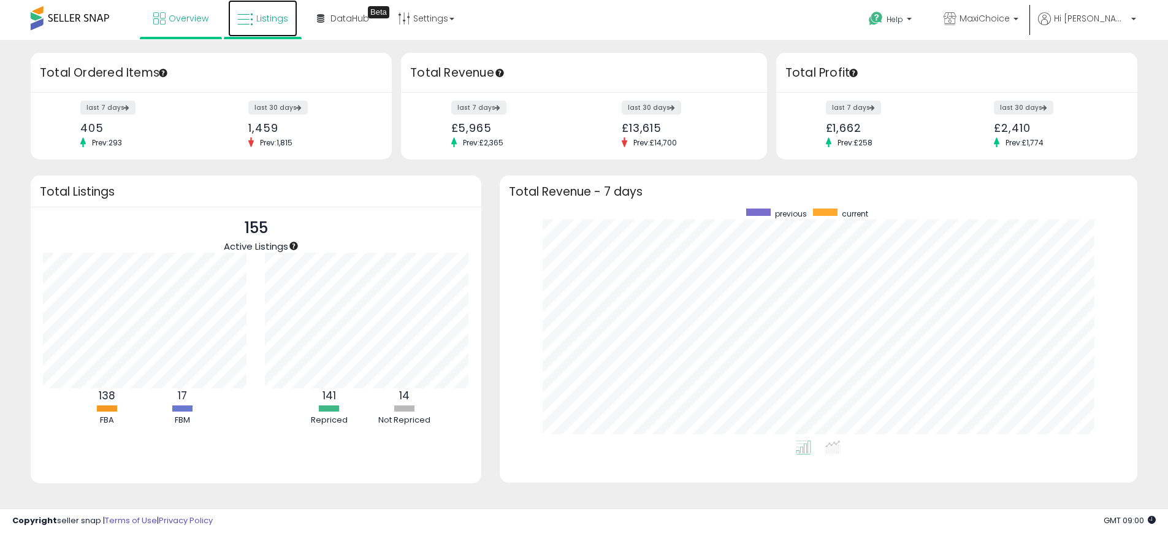 Image resolution: width=1168 pixels, height=533 pixels. I want to click on span: DataHub, so click(350, 18).